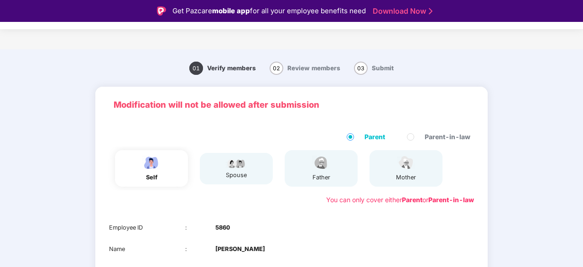 The image size is (583, 267). Describe the element at coordinates (236, 175) in the screenshot. I see `div: spouse` at that location.